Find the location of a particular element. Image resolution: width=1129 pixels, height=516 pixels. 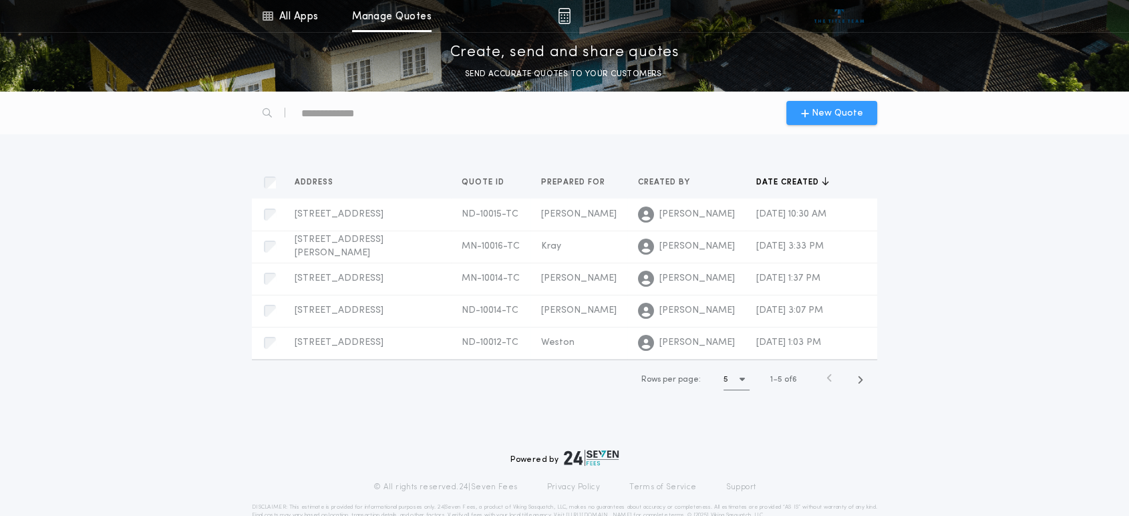

a: Support is located at coordinates (740, 487).